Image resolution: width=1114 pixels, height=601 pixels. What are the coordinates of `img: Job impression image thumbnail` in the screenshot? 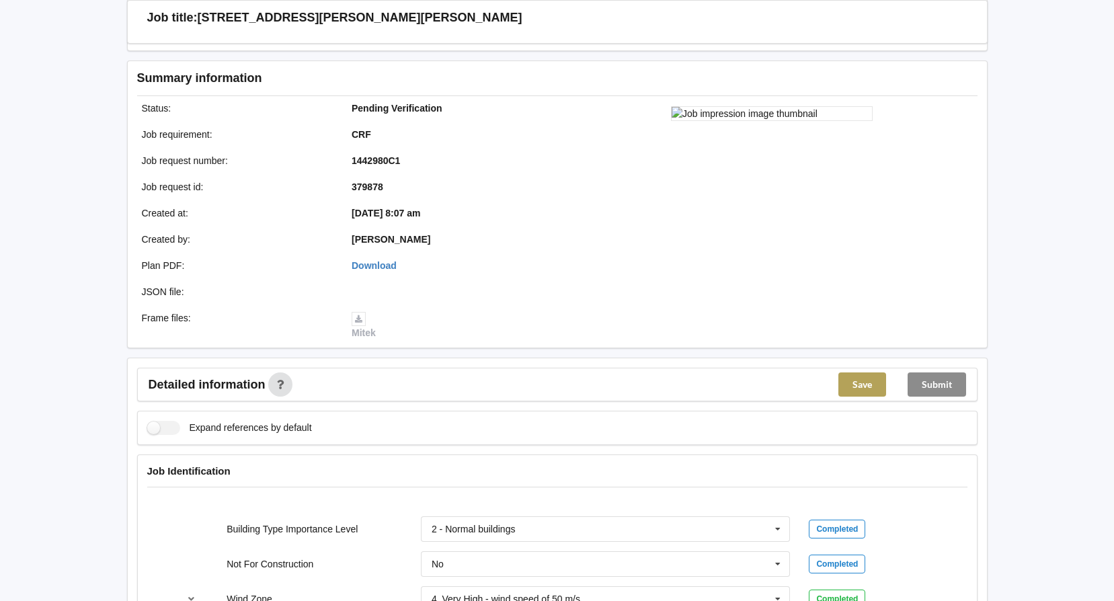 It's located at (772, 114).